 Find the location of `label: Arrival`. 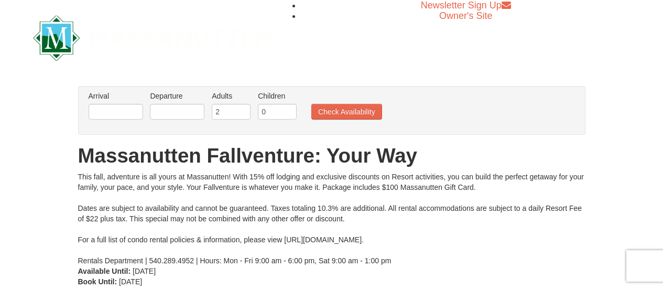

label: Arrival is located at coordinates (116, 96).